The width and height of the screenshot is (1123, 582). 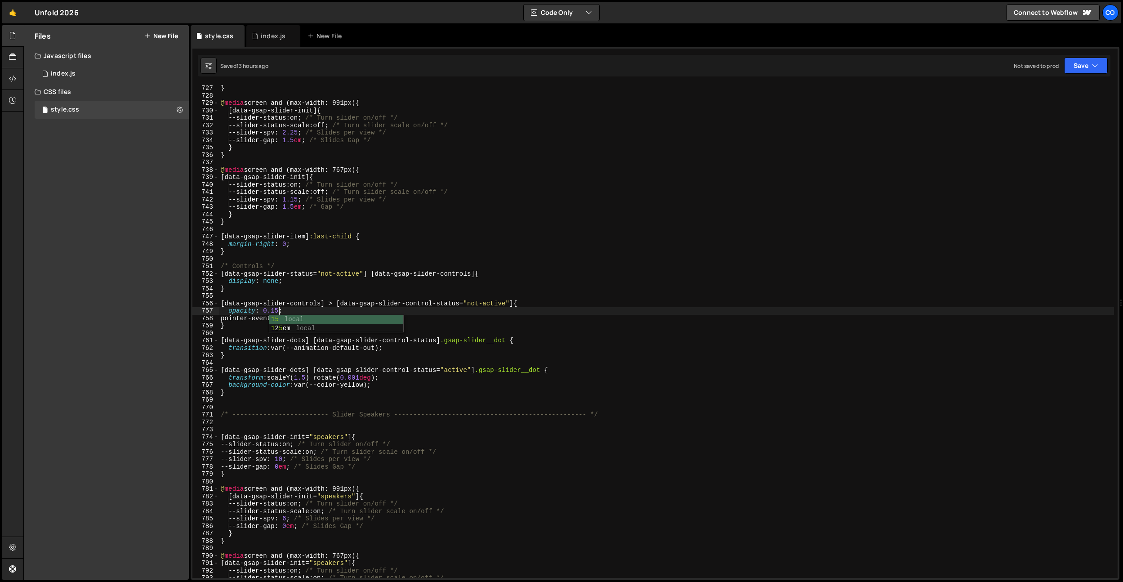 I want to click on div: 742, so click(x=205, y=200).